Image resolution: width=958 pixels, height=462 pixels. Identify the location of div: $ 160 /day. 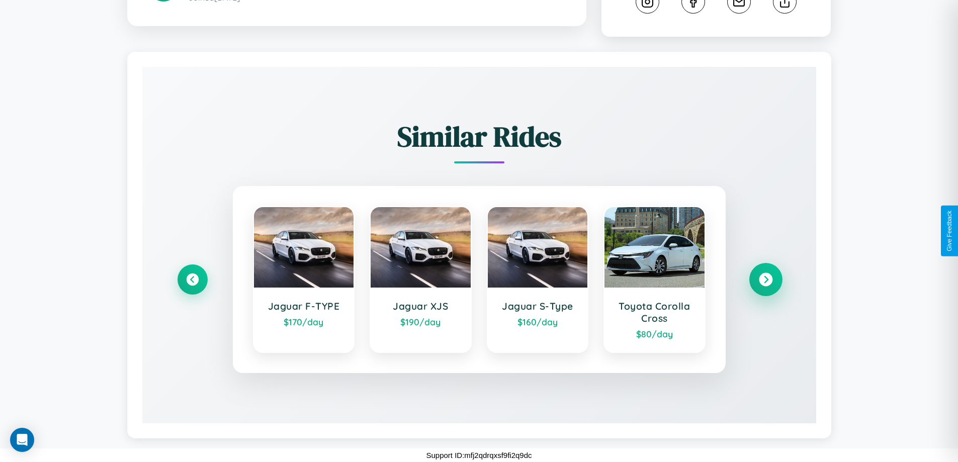
(538, 322).